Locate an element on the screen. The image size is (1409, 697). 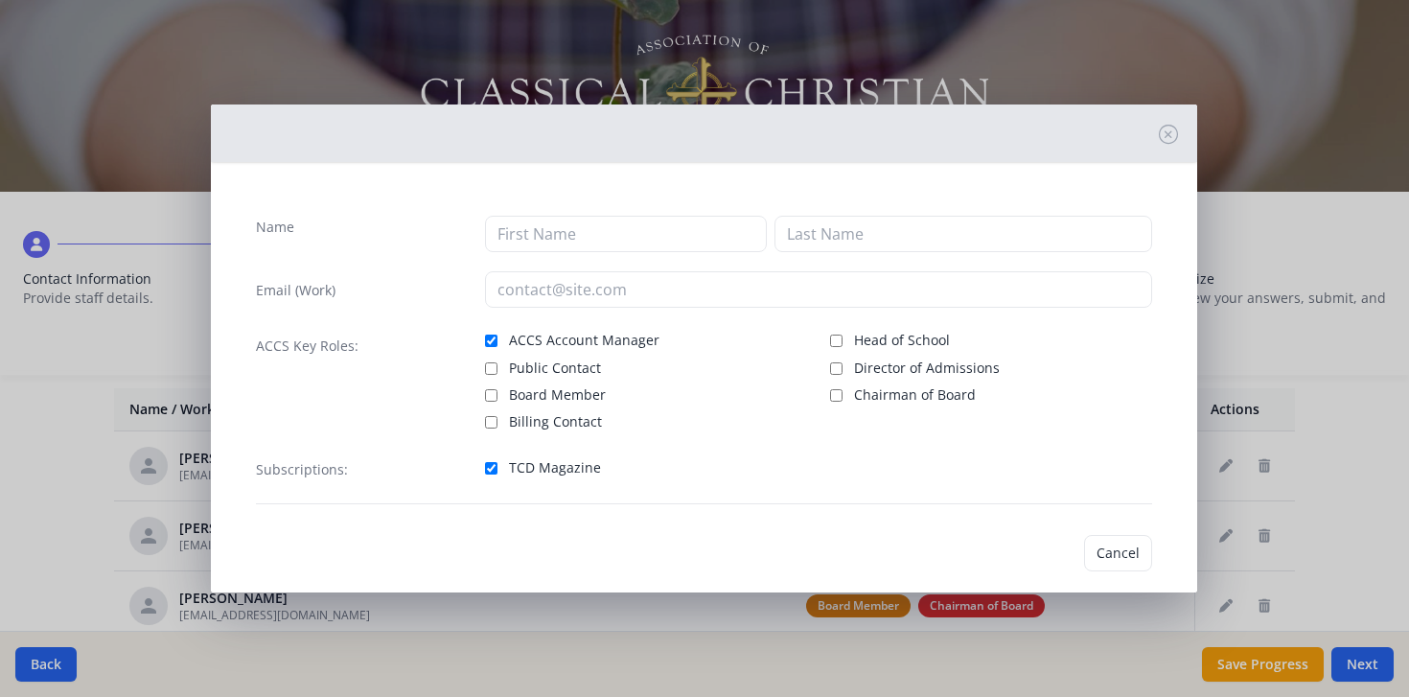
input: Last Name is located at coordinates (963, 234).